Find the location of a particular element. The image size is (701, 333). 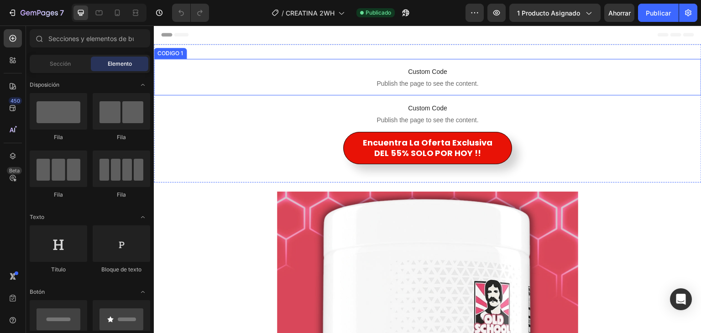

font: Título is located at coordinates (58, 269).